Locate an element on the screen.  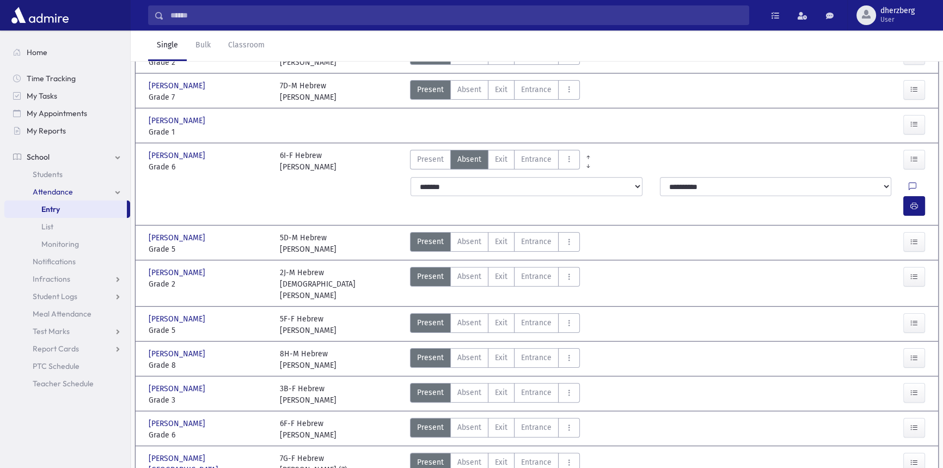
a: PTC Schedule is located at coordinates (67, 366).